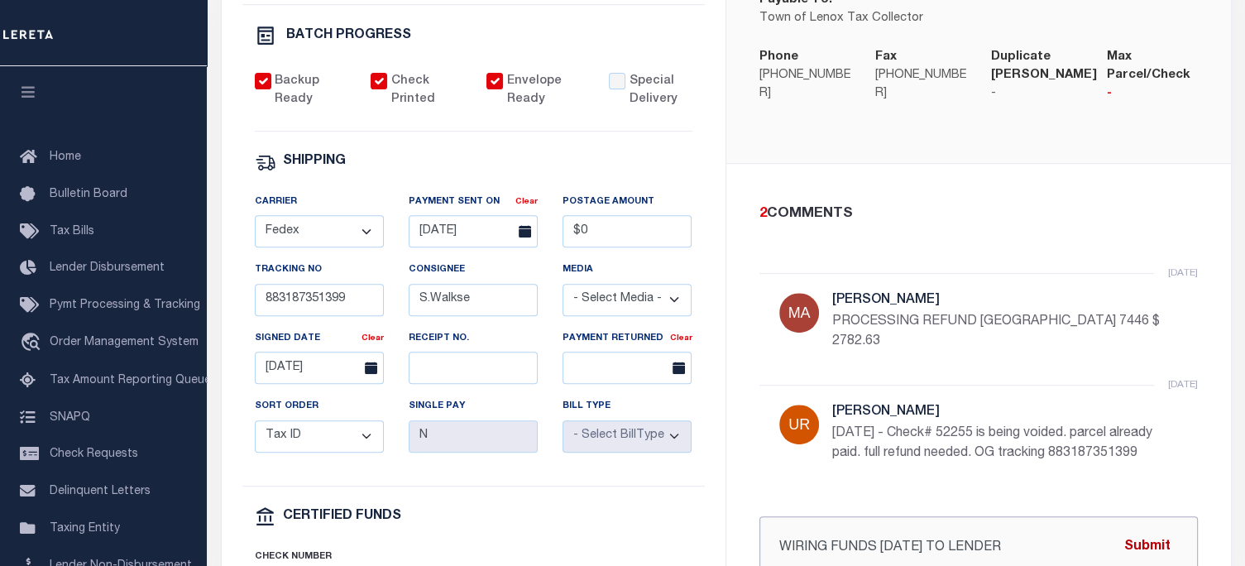 The width and height of the screenshot is (1245, 566). Describe the element at coordinates (587, 406) in the screenshot. I see `label: Bill Type` at that location.